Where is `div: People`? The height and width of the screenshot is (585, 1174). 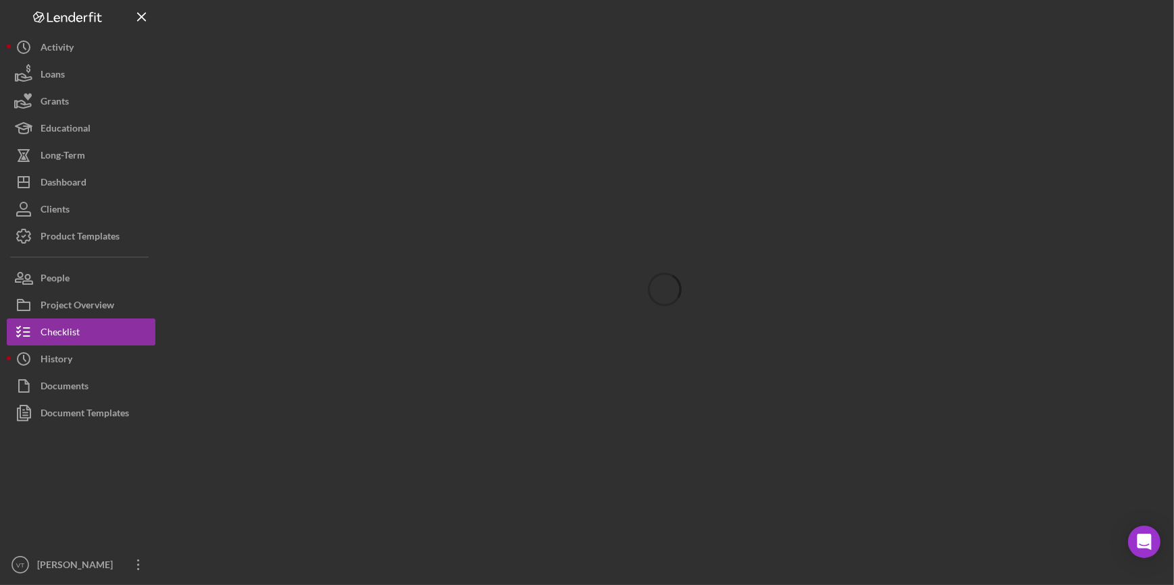
div: People is located at coordinates (55, 280).